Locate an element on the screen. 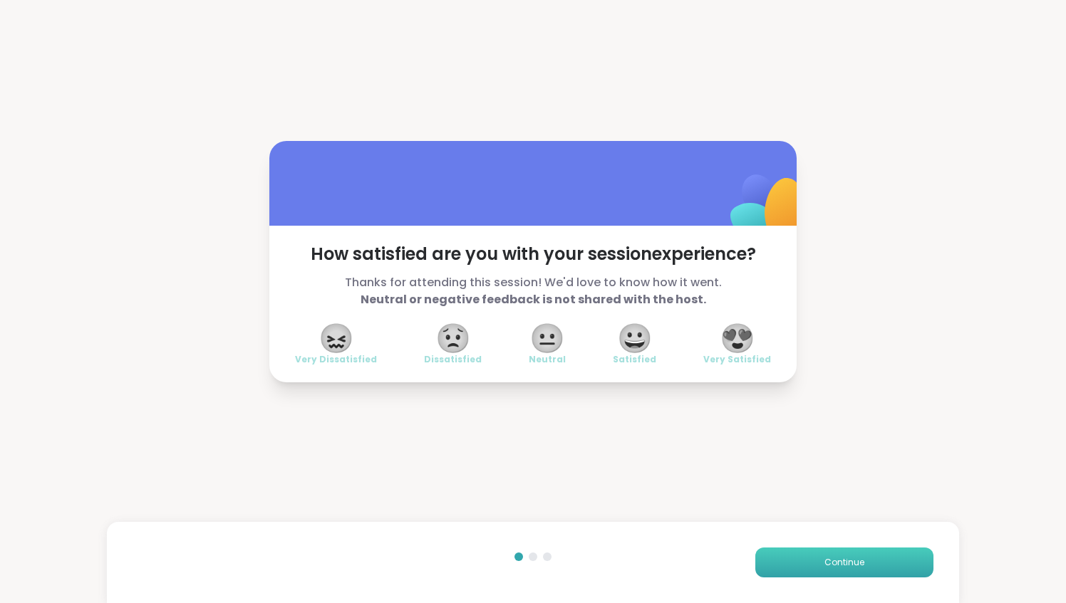 The image size is (1066, 603). span: How satisfied are you with your session experience? is located at coordinates (533, 254).